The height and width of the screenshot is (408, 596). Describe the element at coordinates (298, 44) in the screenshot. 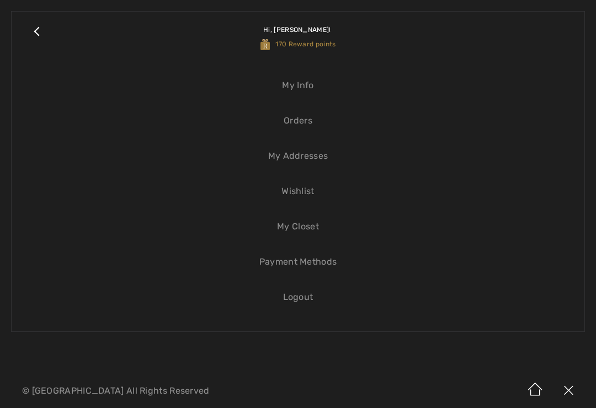

I see `span: 170 Reward points` at that location.